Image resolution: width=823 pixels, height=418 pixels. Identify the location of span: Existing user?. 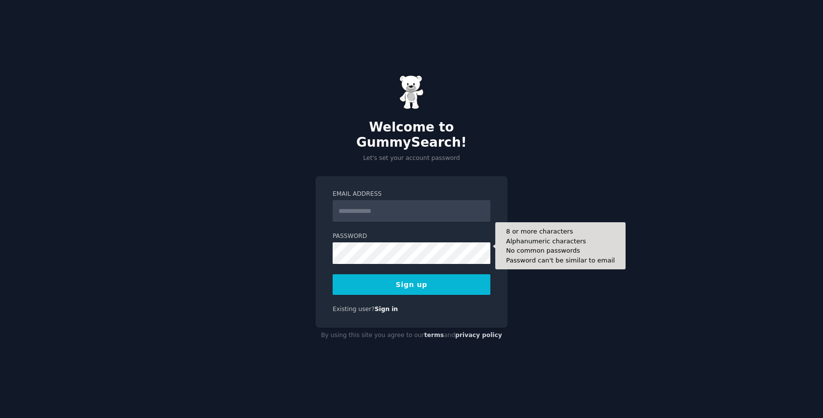
(354, 309).